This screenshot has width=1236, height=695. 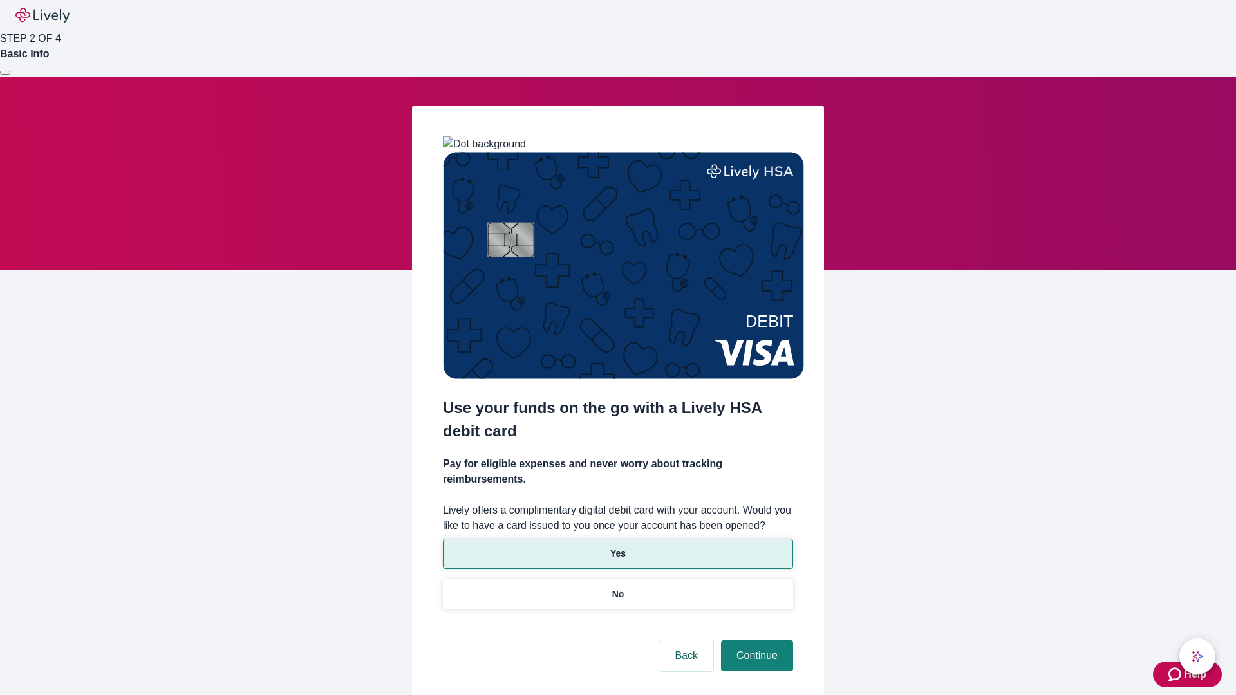 What do you see at coordinates (618, 594) in the screenshot?
I see `p: No` at bounding box center [618, 594].